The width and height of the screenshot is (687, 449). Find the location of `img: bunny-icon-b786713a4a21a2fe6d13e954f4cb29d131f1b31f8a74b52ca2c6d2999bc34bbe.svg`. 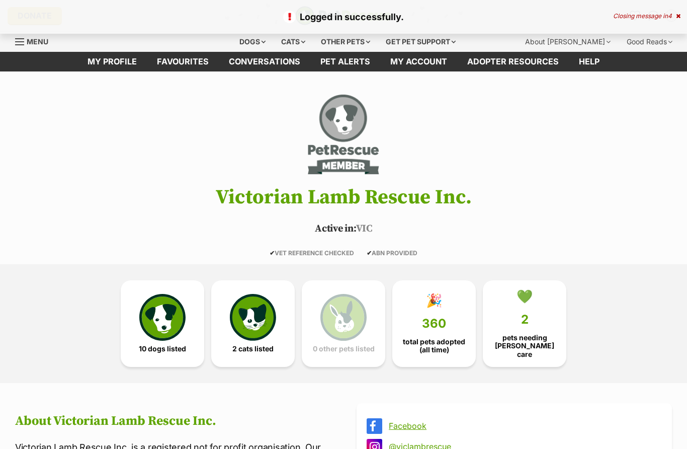

img: bunny-icon-b786713a4a21a2fe6d13e954f4cb29d131f1b31f8a74b52ca2c6d2999bc34bbe.svg is located at coordinates (343, 317).